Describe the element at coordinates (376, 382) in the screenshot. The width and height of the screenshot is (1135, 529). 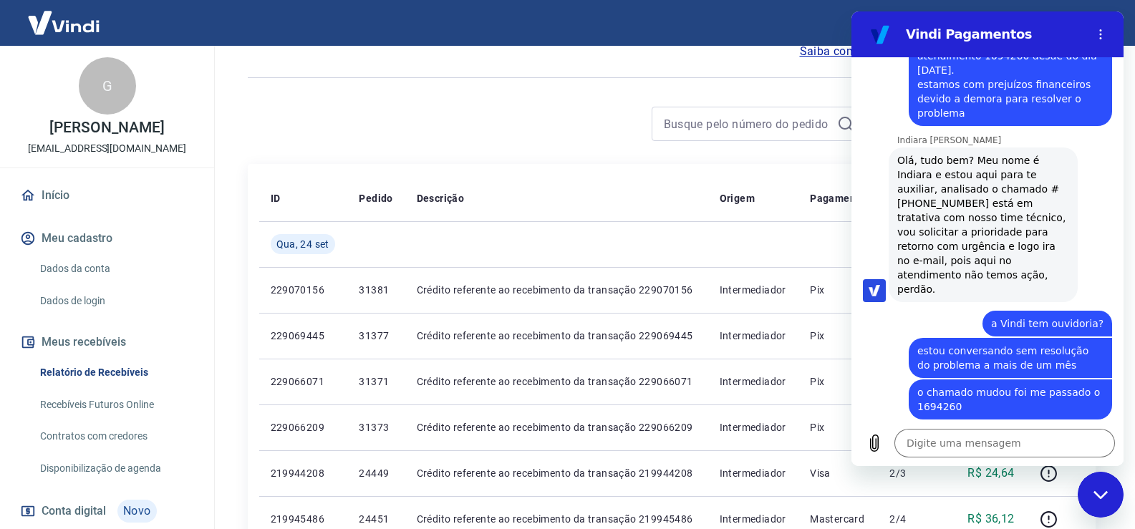
I see `p: 31371` at that location.